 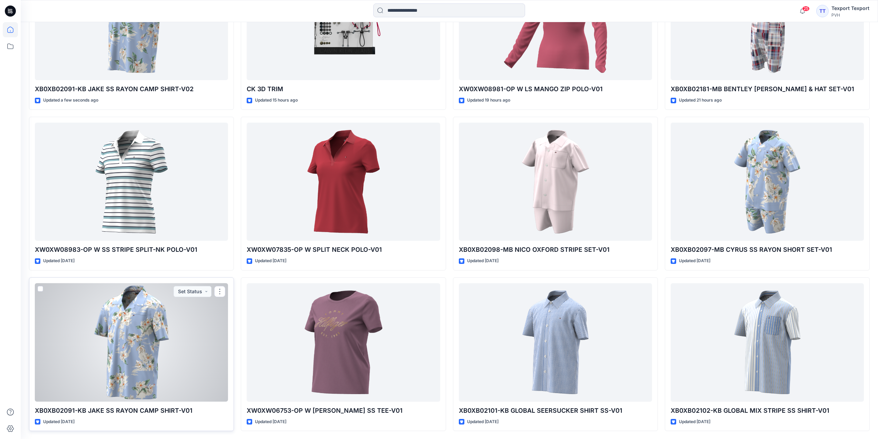 I want to click on div: PVH, so click(x=850, y=15).